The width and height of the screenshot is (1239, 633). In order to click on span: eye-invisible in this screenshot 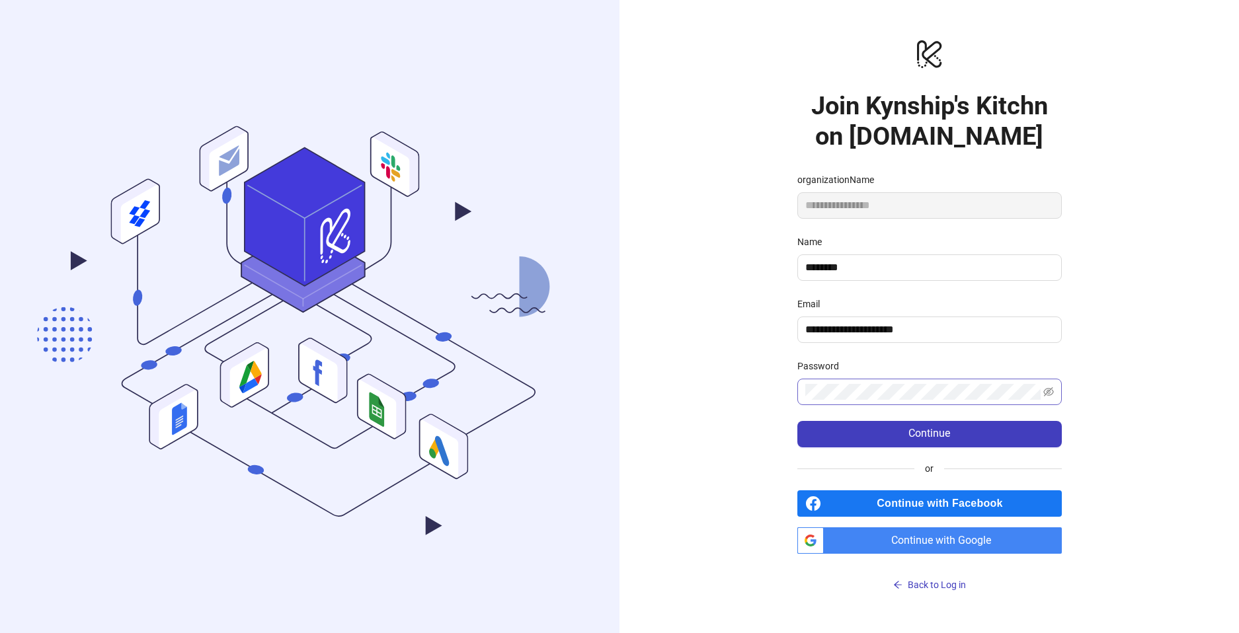, I will do `click(1049, 392)`.